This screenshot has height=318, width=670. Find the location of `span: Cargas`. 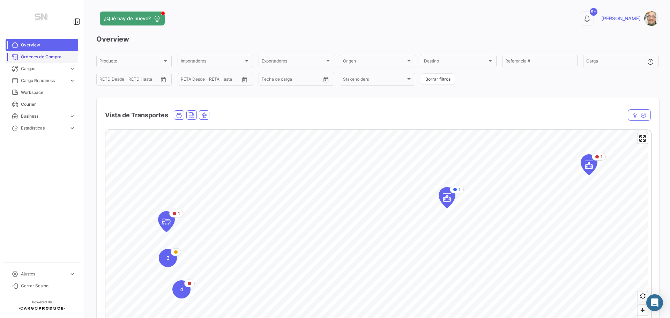

span: Cargas is located at coordinates (44, 69).